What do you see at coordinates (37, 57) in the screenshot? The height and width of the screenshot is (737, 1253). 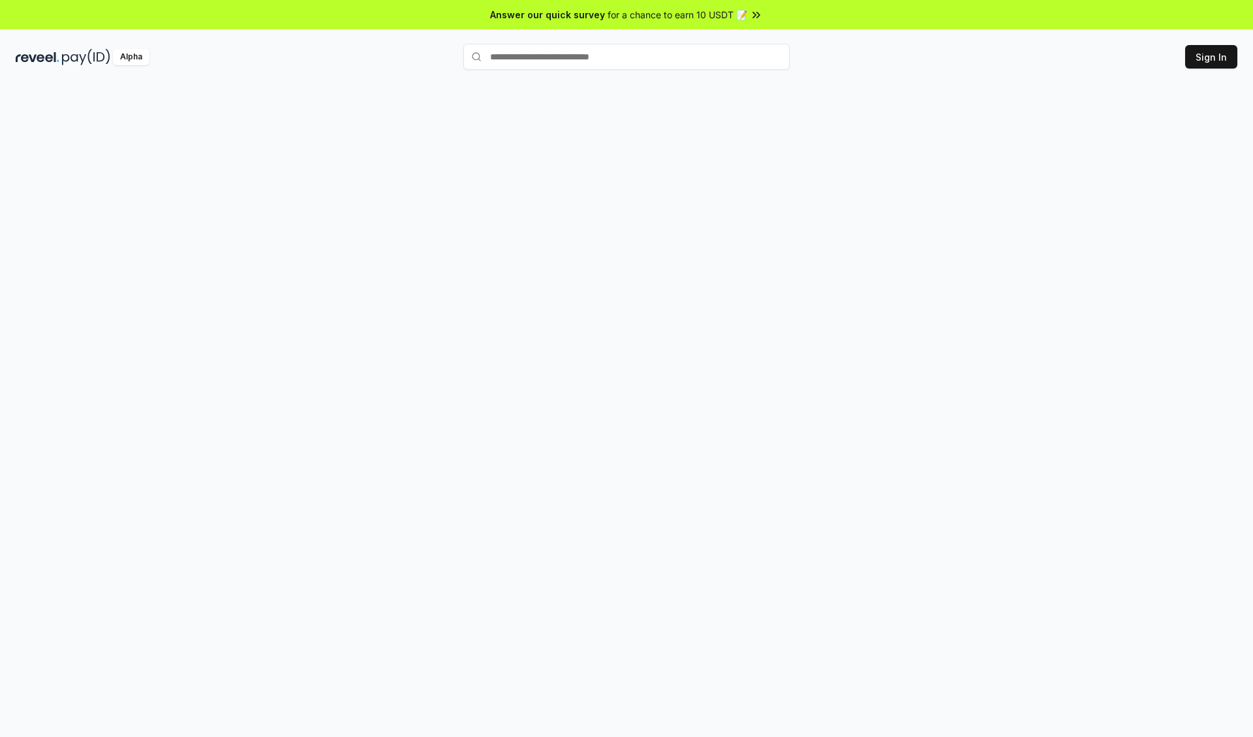 I see `img: reveel_dark` at bounding box center [37, 57].